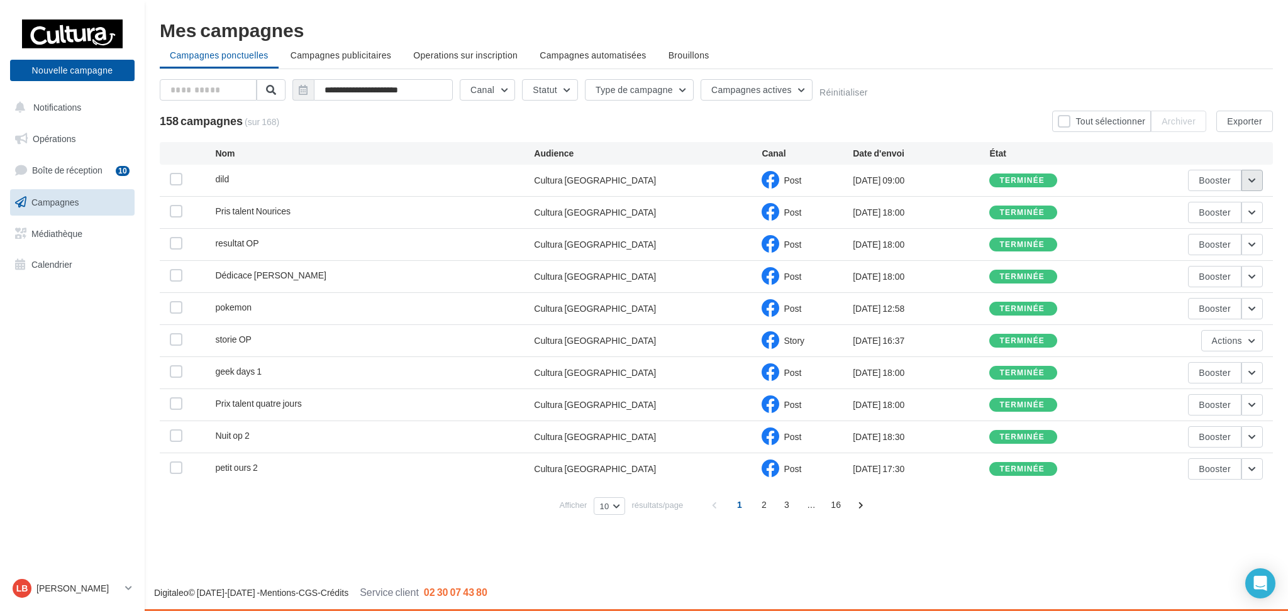 The width and height of the screenshot is (1288, 611). Describe the element at coordinates (1245, 121) in the screenshot. I see `button: Exporter` at that location.